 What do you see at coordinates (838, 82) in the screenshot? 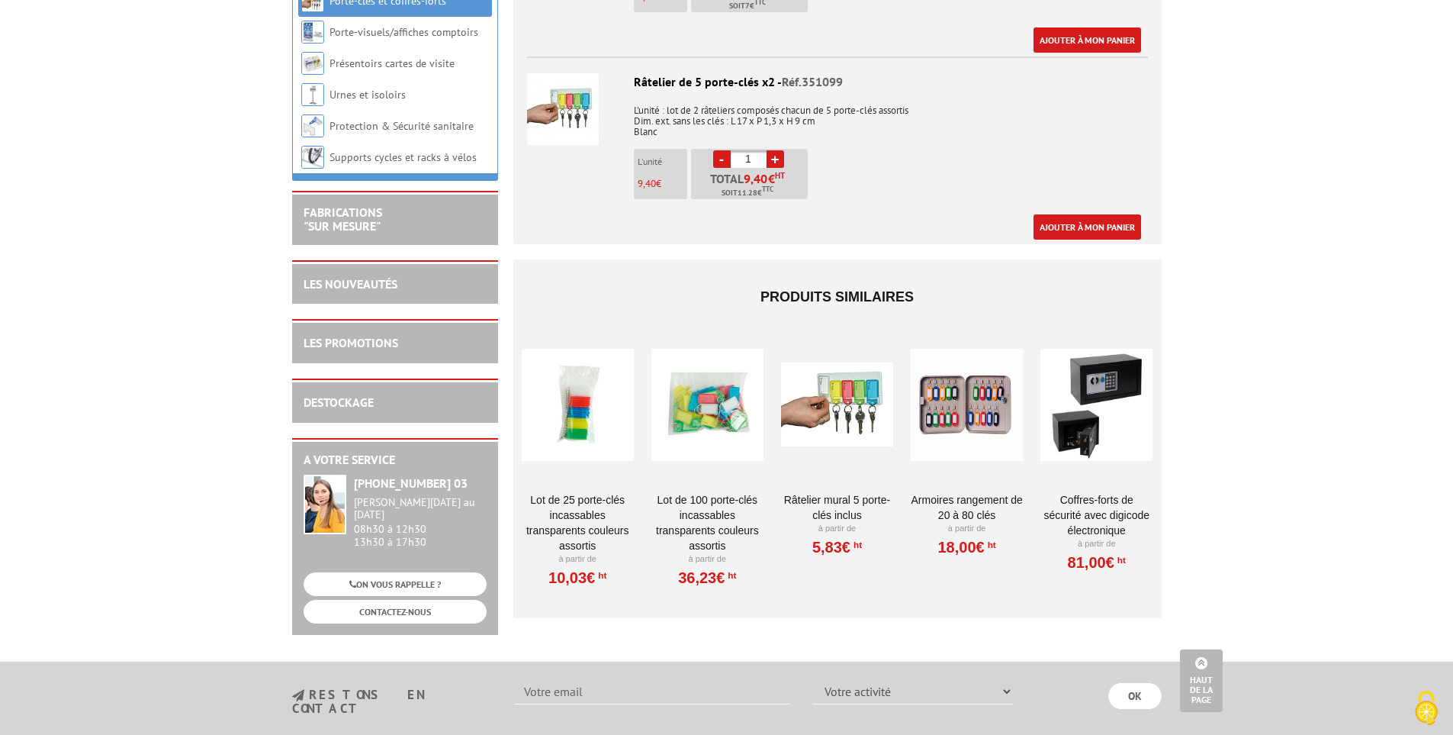
I see `div: Râtelier de 5 porte-clés x2 -` at bounding box center [838, 82].